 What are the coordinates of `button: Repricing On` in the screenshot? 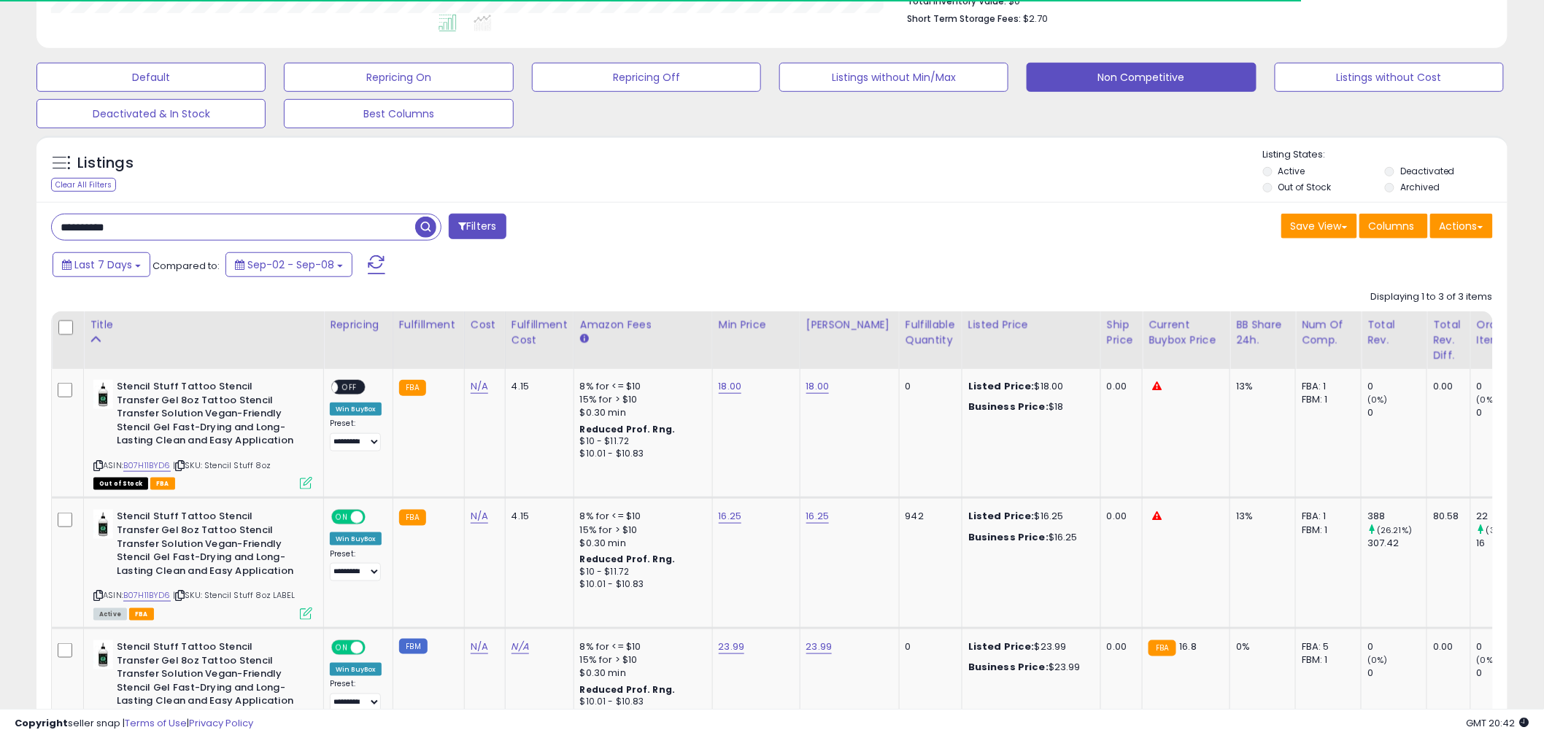 It's located at (398, 77).